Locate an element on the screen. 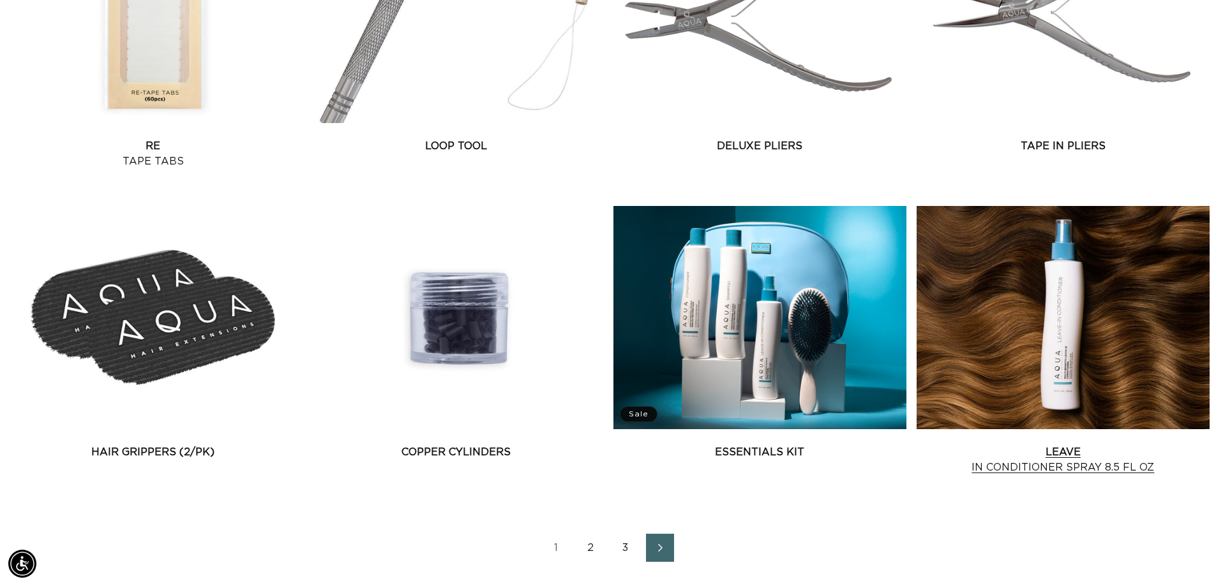 The width and height of the screenshot is (1216, 586). a: Next page is located at coordinates (660, 548).